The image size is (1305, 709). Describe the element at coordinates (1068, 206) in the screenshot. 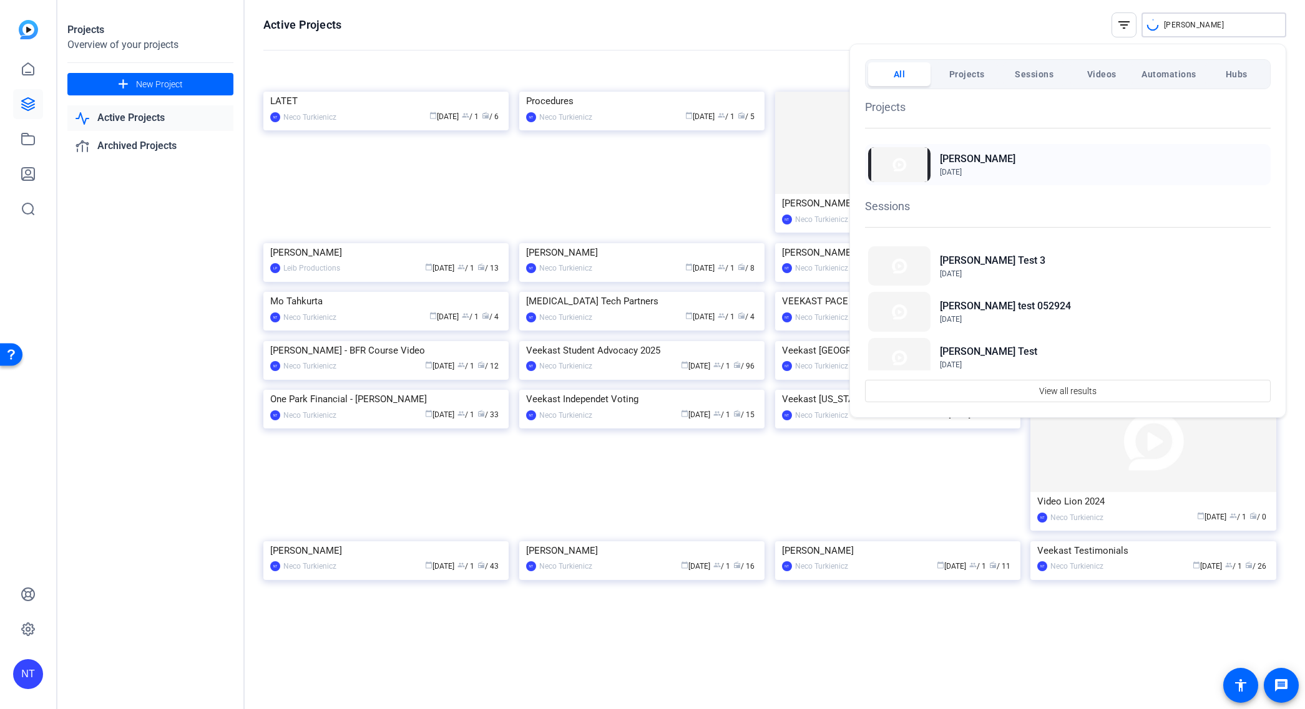

I see `h1: Sessions` at that location.